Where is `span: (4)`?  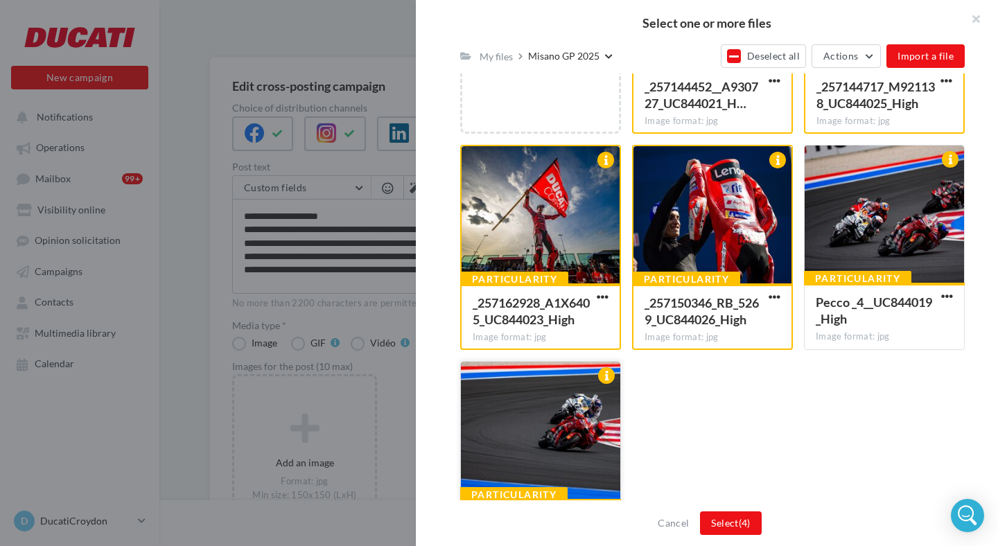 span: (4) is located at coordinates (745, 523).